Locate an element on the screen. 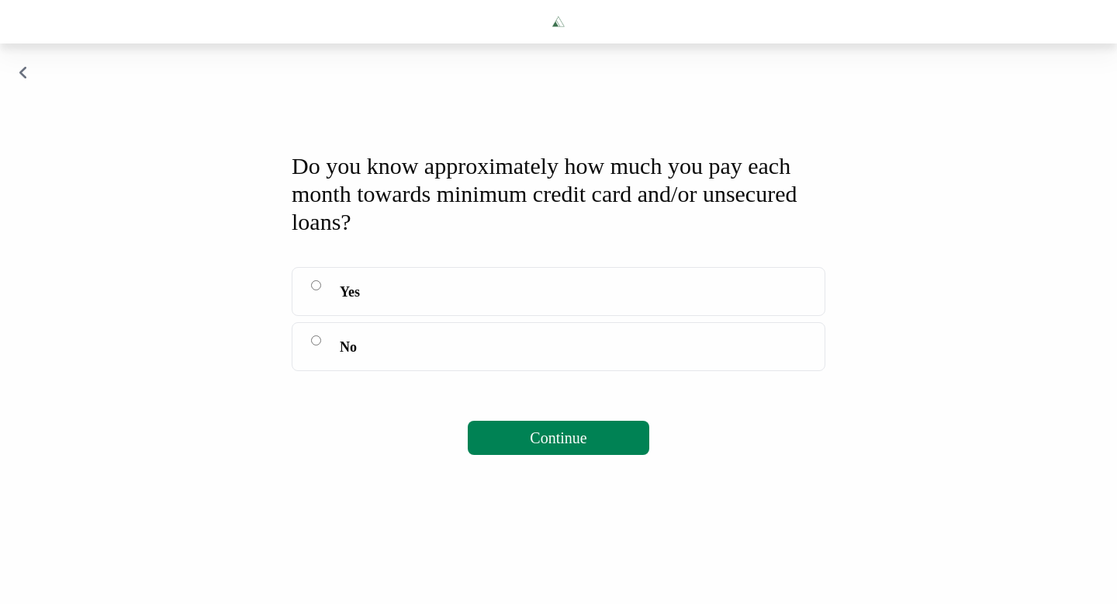 This screenshot has height=604, width=1117. img: Tryascend.com is located at coordinates (559, 23).